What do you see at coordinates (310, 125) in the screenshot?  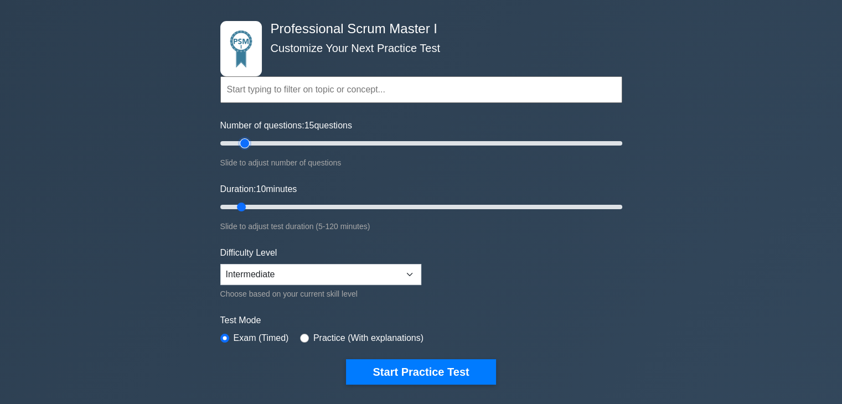 I see `span: 15` at bounding box center [310, 125].